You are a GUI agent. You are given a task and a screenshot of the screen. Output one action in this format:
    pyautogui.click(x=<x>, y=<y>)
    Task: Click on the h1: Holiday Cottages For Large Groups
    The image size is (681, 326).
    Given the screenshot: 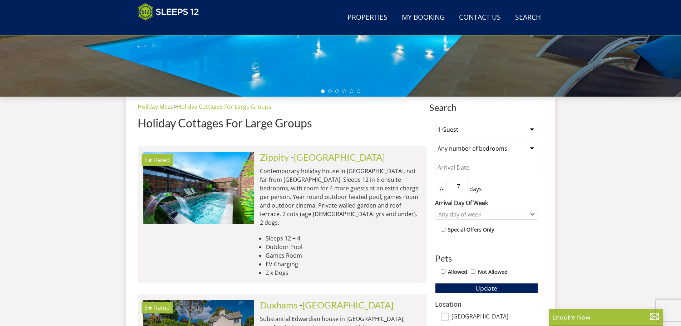 What is the action you would take?
    pyautogui.click(x=282, y=123)
    